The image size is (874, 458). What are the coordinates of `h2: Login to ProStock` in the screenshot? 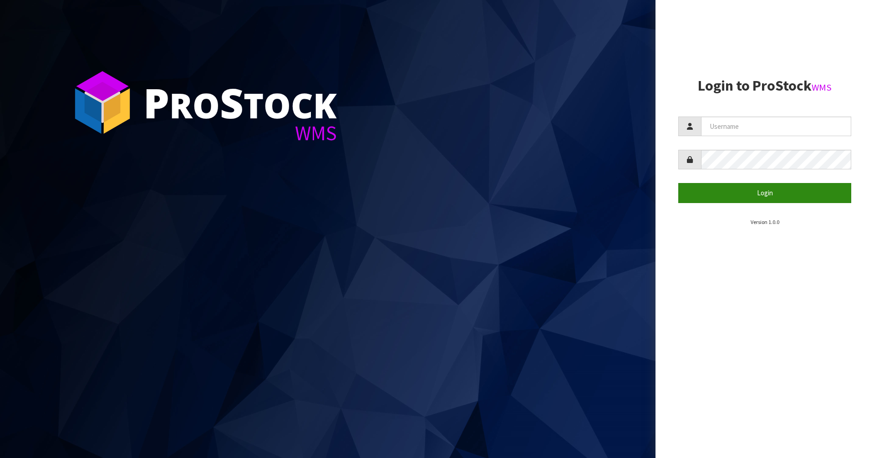 It's located at (765, 86).